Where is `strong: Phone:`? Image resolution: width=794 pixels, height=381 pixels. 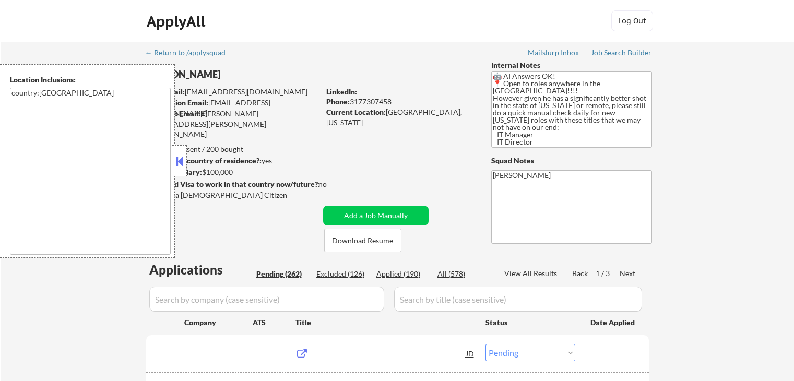 strong: Phone: is located at coordinates (338, 101).